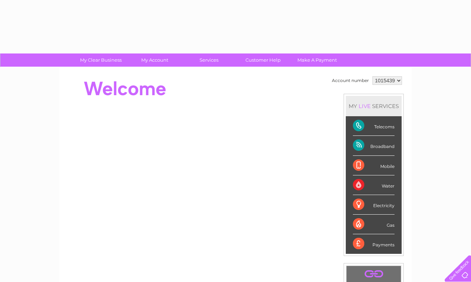  Describe the element at coordinates (374, 145) in the screenshot. I see `div: Broadband` at that location.